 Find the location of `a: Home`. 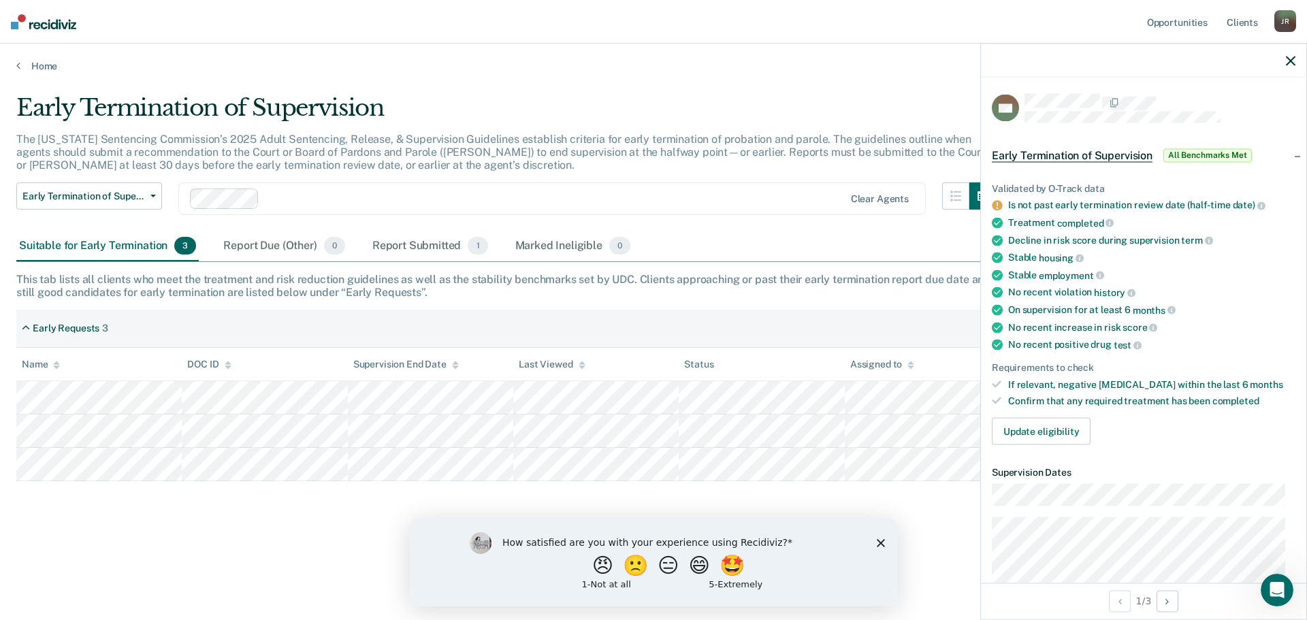

a: Home is located at coordinates (654, 66).